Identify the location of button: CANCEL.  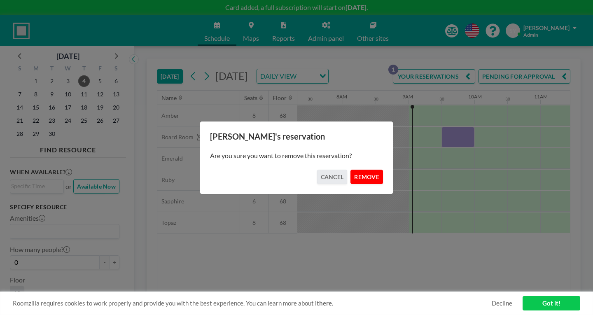
(332, 177).